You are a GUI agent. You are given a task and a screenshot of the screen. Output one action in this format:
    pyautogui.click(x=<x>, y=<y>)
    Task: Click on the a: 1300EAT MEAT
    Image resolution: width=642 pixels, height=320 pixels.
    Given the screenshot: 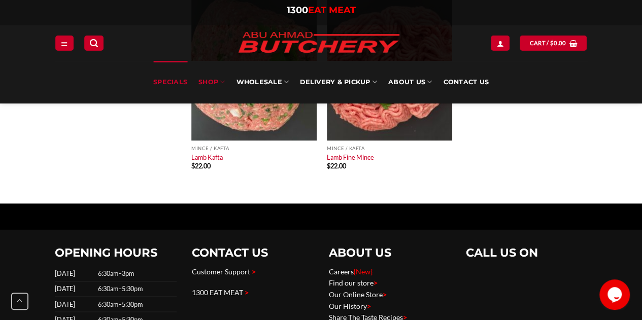 What is the action you would take?
    pyautogui.click(x=321, y=10)
    